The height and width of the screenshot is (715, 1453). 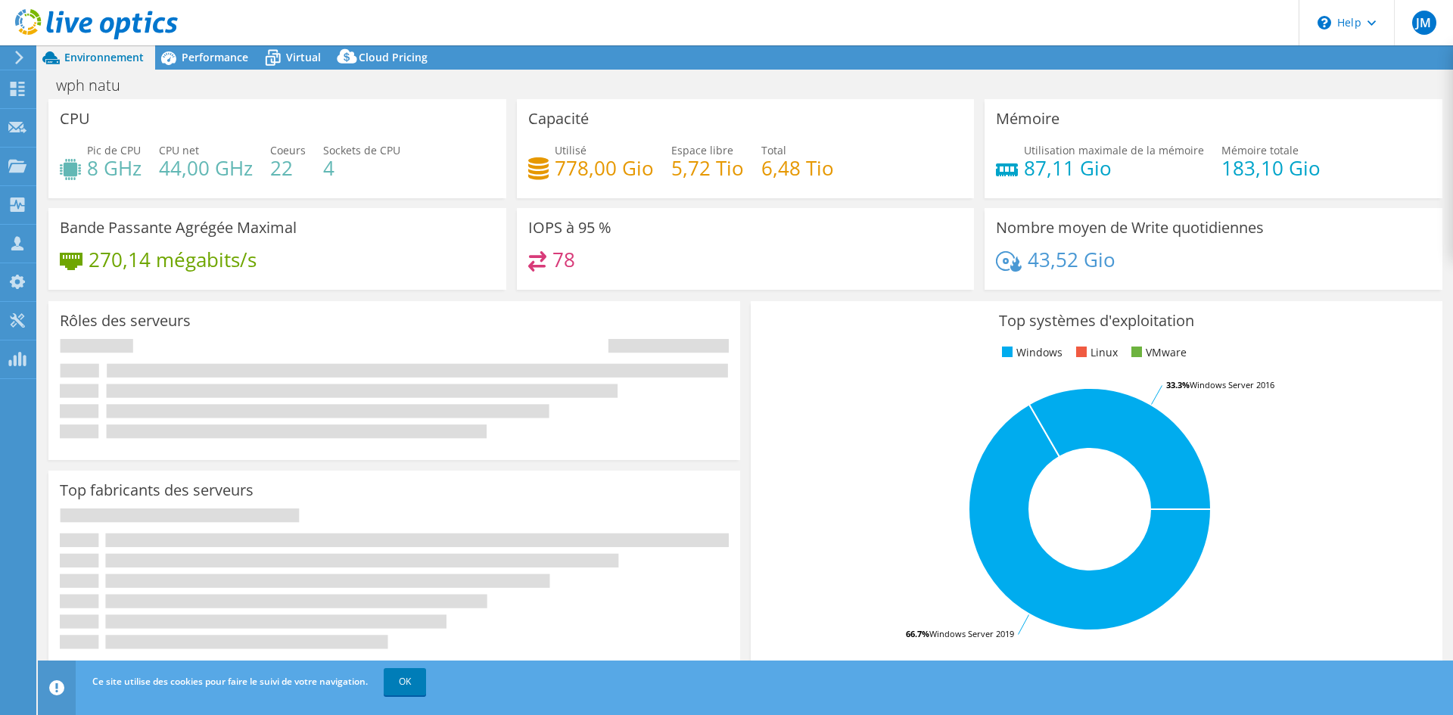 I want to click on h3: Nombre moyen de Write quotidiennes, so click(x=1130, y=228).